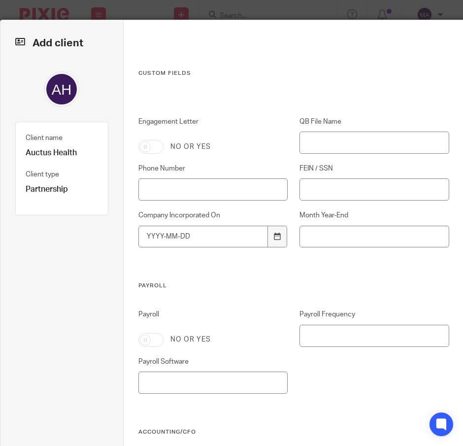  Describe the element at coordinates (294, 432) in the screenshot. I see `h3: Accounting/CFO` at that location.